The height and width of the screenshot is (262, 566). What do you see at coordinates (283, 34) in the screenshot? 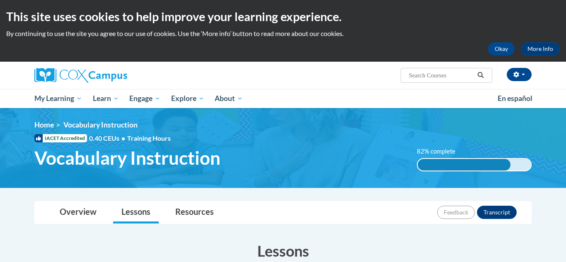
I see `p: By continuing to use the site you agree to our use of cookies. Use the ‘More info’ button to read...` at bounding box center [283, 34].